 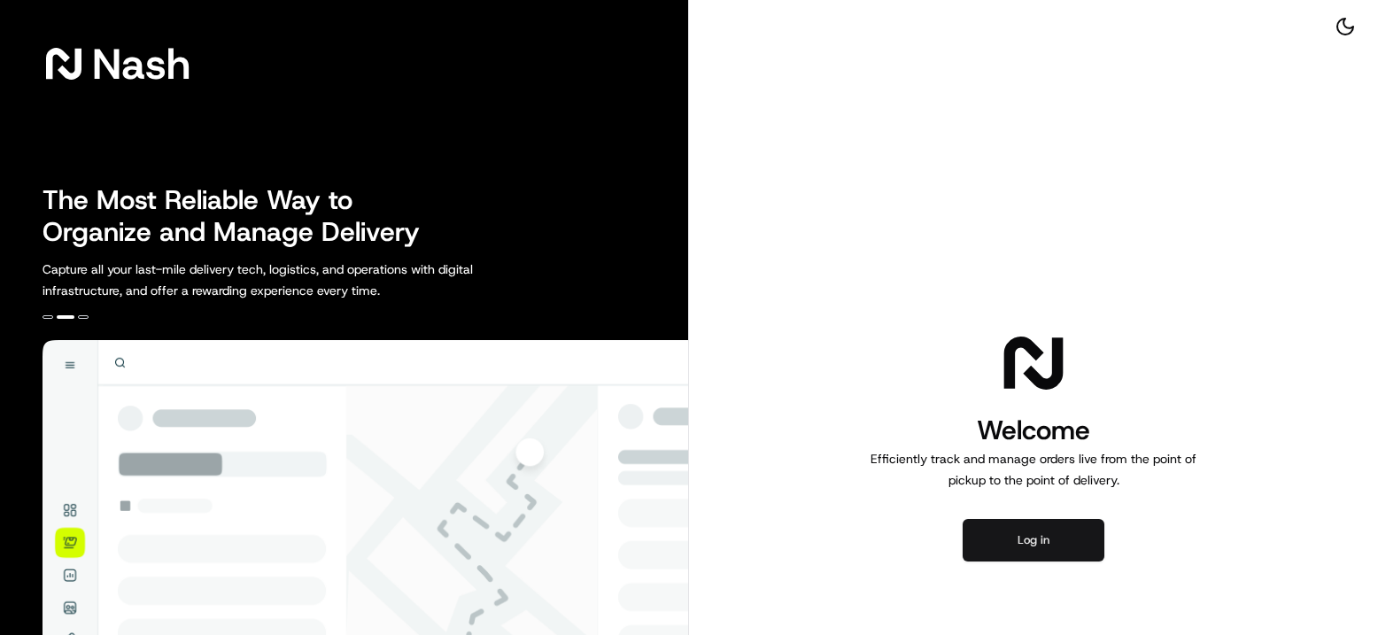 What do you see at coordinates (298, 280) in the screenshot?
I see `p: Capture all your last-mile delivery tech, logistics, and operations with digital infrastructure, ...` at bounding box center [298, 280].